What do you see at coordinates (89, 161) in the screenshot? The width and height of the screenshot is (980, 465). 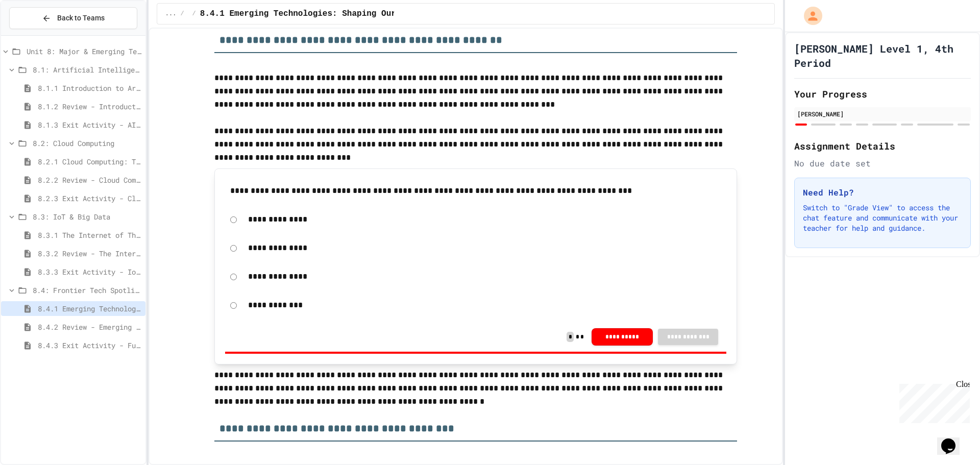 I see `span: 8.2.1 Cloud Computing: Transforming the Digital World` at bounding box center [89, 161].